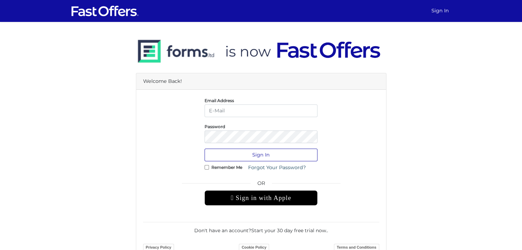 Image resolution: width=522 pixels, height=250 pixels. I want to click on div: Don't have an account? ., so click(261, 228).